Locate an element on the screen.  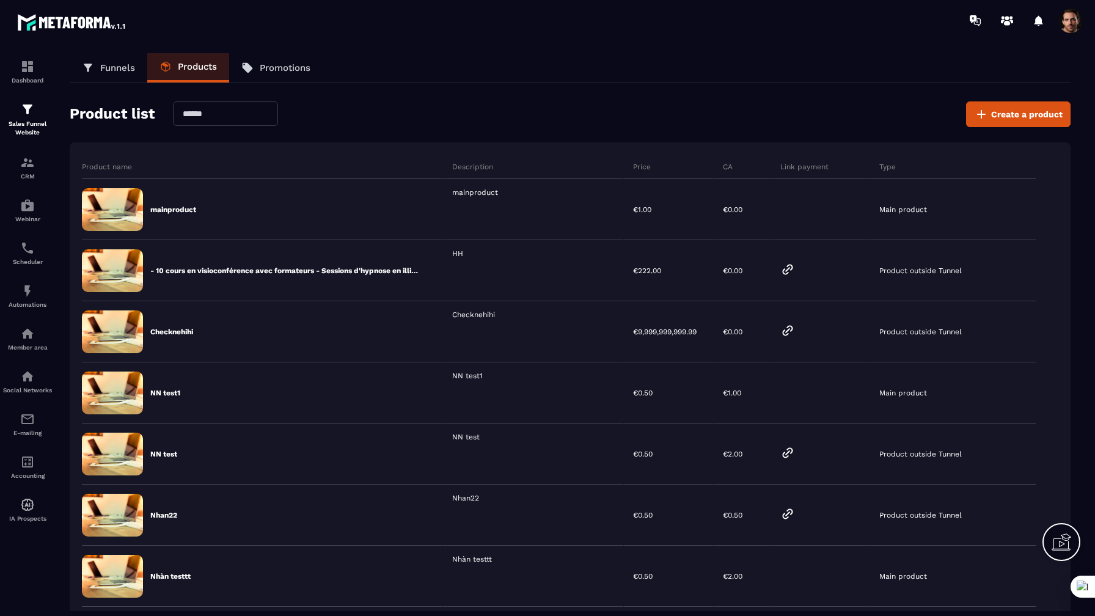
p: Automations is located at coordinates (27, 304).